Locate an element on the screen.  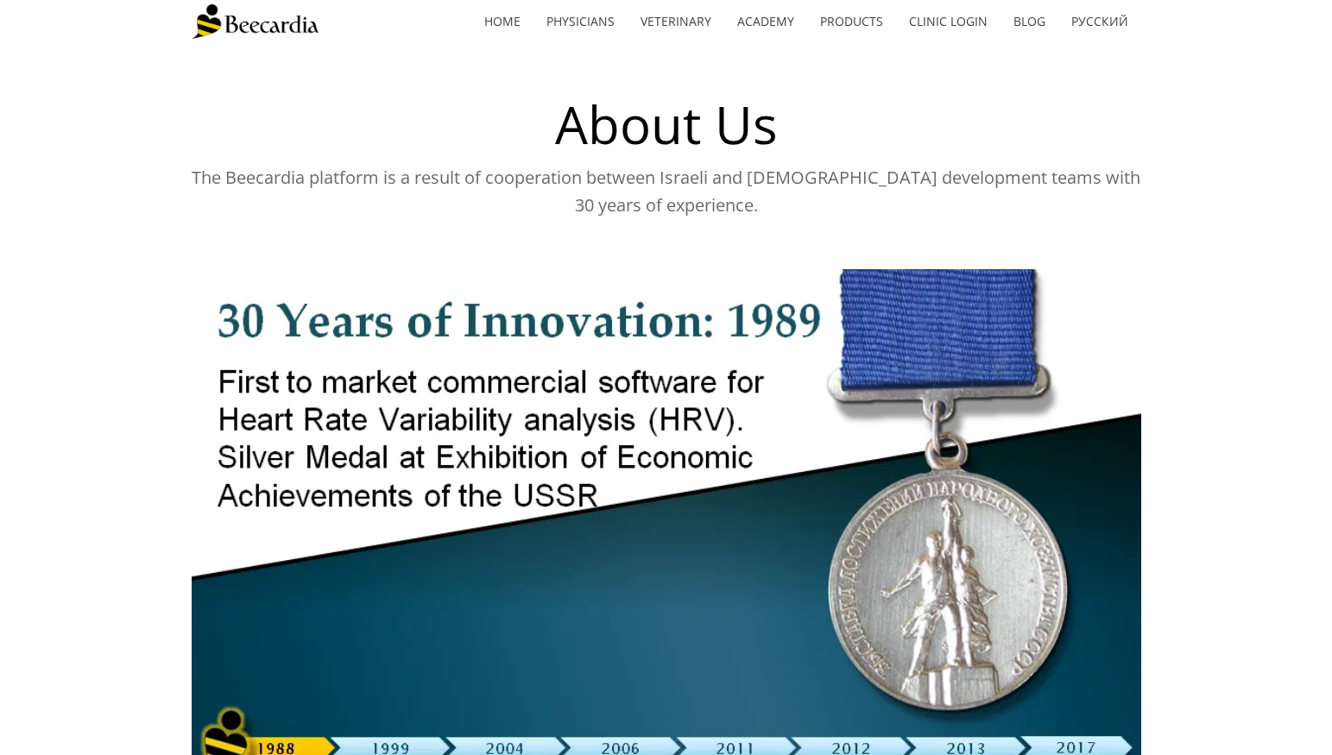
a: Blog is located at coordinates (1029, 22).